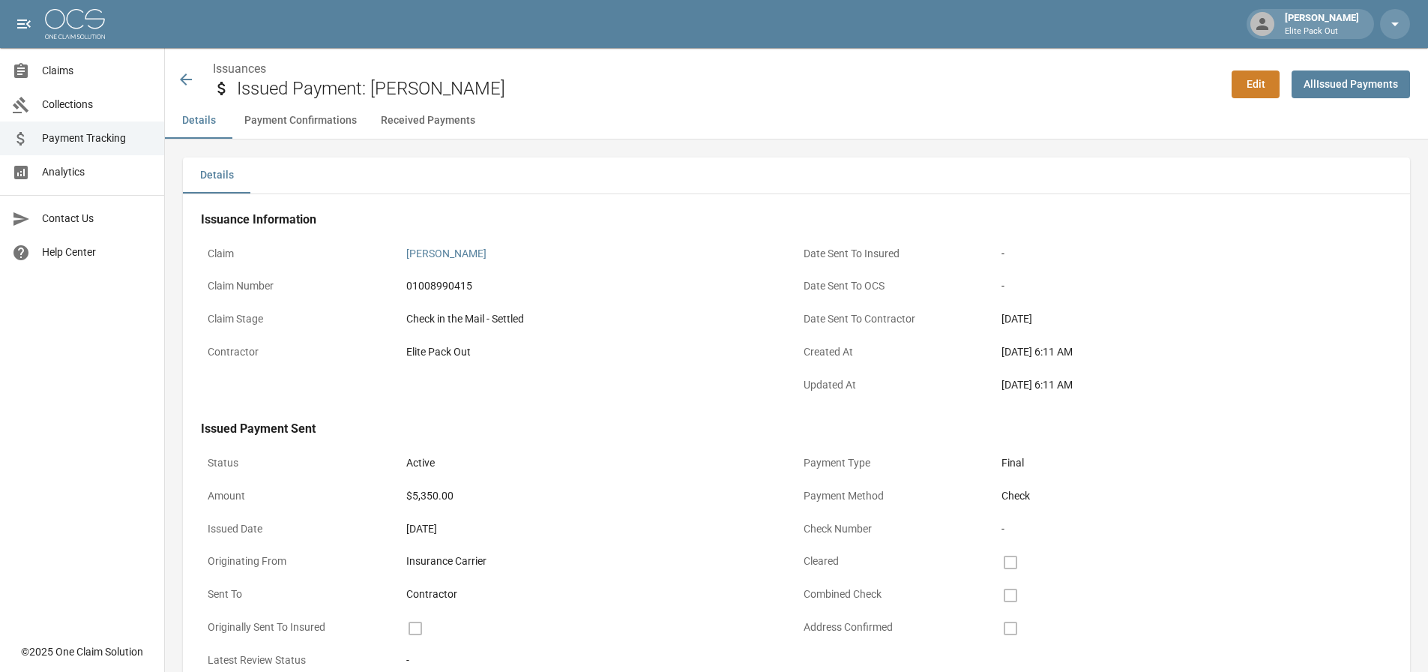 Image resolution: width=1428 pixels, height=672 pixels. What do you see at coordinates (896, 463) in the screenshot?
I see `p: Payment Type` at bounding box center [896, 463].